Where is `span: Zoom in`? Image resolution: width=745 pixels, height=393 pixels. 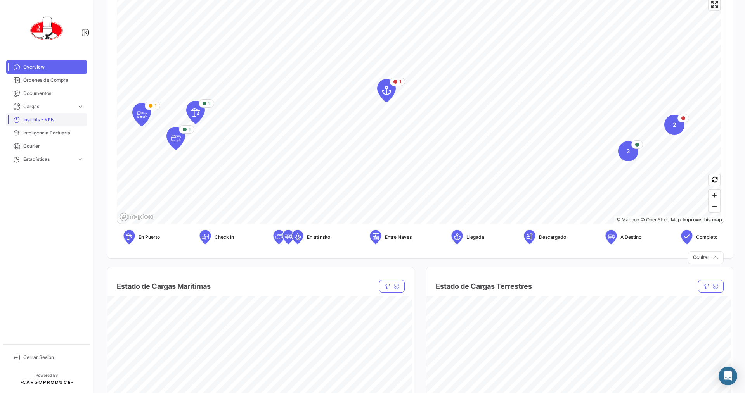 span: Zoom in is located at coordinates (714, 195).